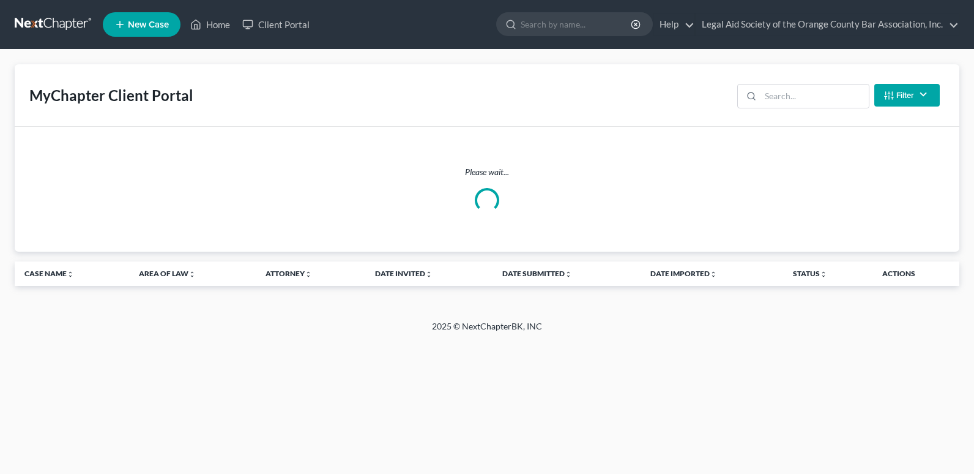 The image size is (974, 474). Describe the element at coordinates (487, 331) in the screenshot. I see `div: 2025 © NextChapterBK, INC` at that location.